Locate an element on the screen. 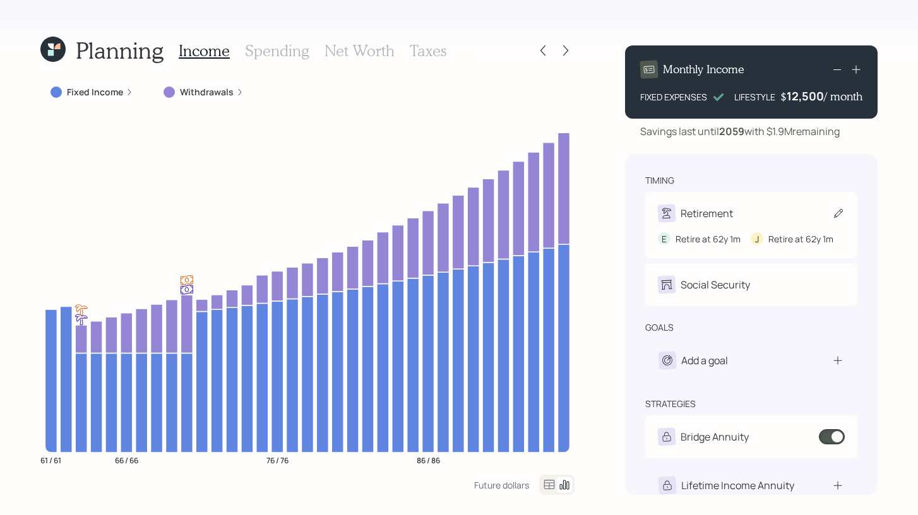 This screenshot has width=918, height=515. label: Withdrawals is located at coordinates (207, 92).